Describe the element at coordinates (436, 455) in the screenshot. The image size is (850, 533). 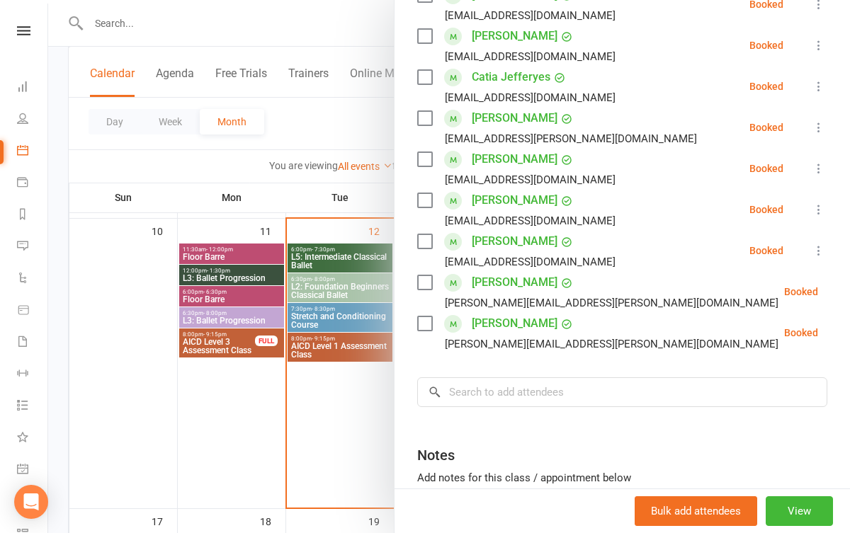
I see `div: Notes` at that location.